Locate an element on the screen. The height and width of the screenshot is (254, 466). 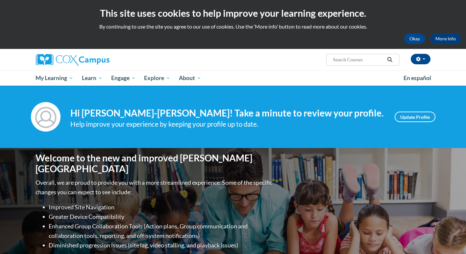
a: En español is located at coordinates (417, 78).